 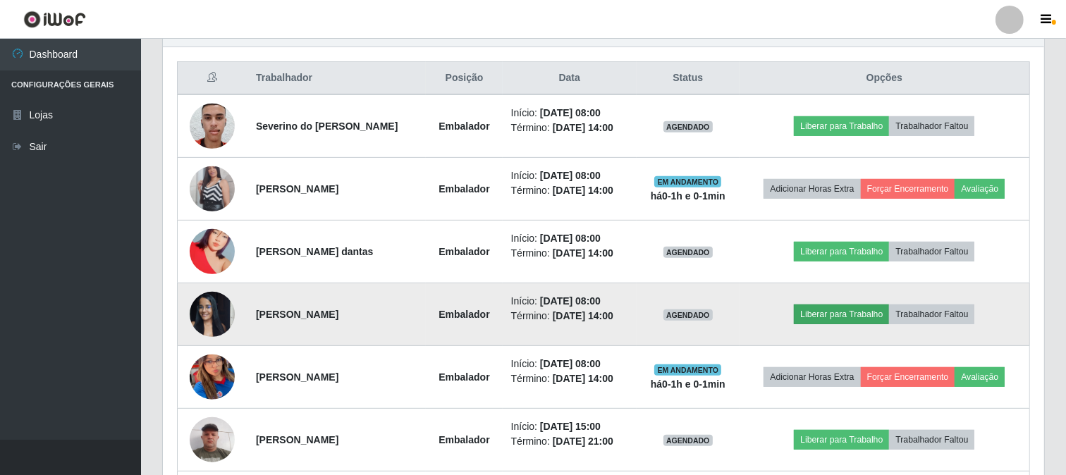 What do you see at coordinates (688, 78) in the screenshot?
I see `th: Status` at bounding box center [688, 78].